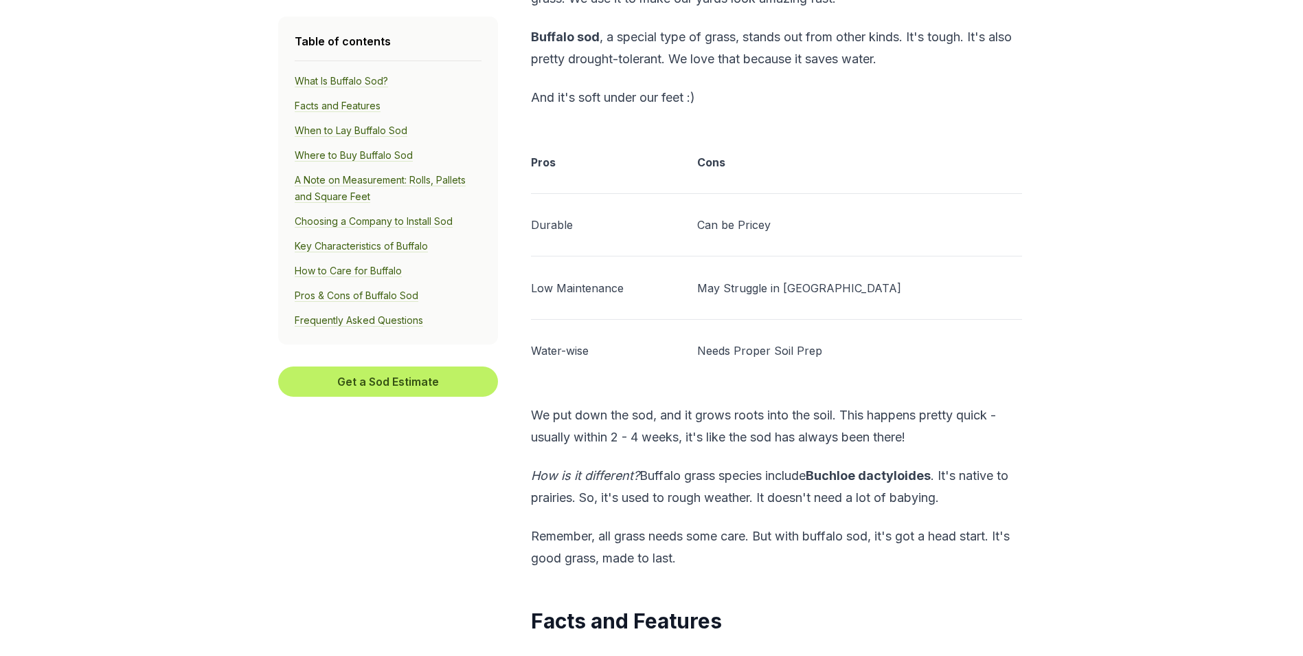 The width and height of the screenshot is (1303, 656). What do you see at coordinates (354, 155) in the screenshot?
I see `a: Where to Buy Buffalo Sod` at bounding box center [354, 155].